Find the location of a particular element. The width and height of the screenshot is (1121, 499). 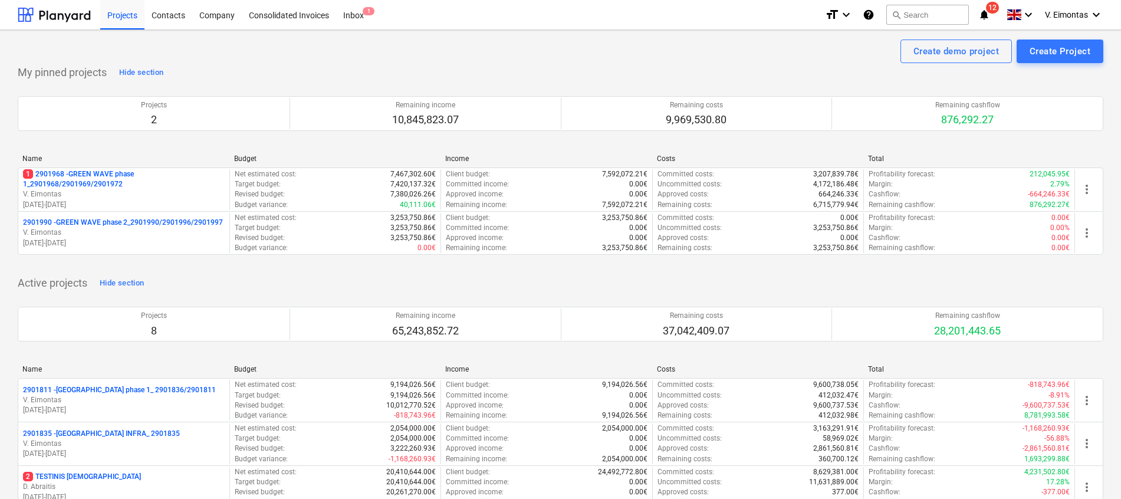

p: 20,410,644.00€ is located at coordinates (411, 482).